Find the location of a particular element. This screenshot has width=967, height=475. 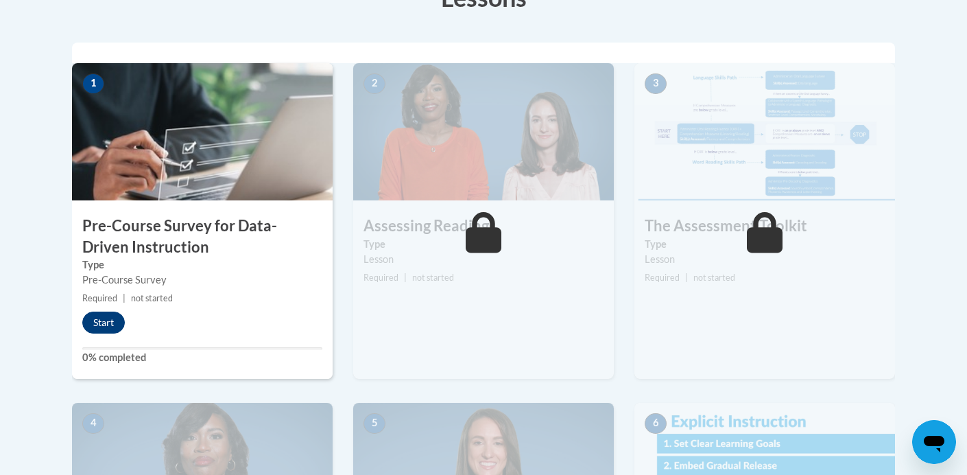

h3: Pre-Course Survey for Data-Driven Instruction is located at coordinates (202, 237).